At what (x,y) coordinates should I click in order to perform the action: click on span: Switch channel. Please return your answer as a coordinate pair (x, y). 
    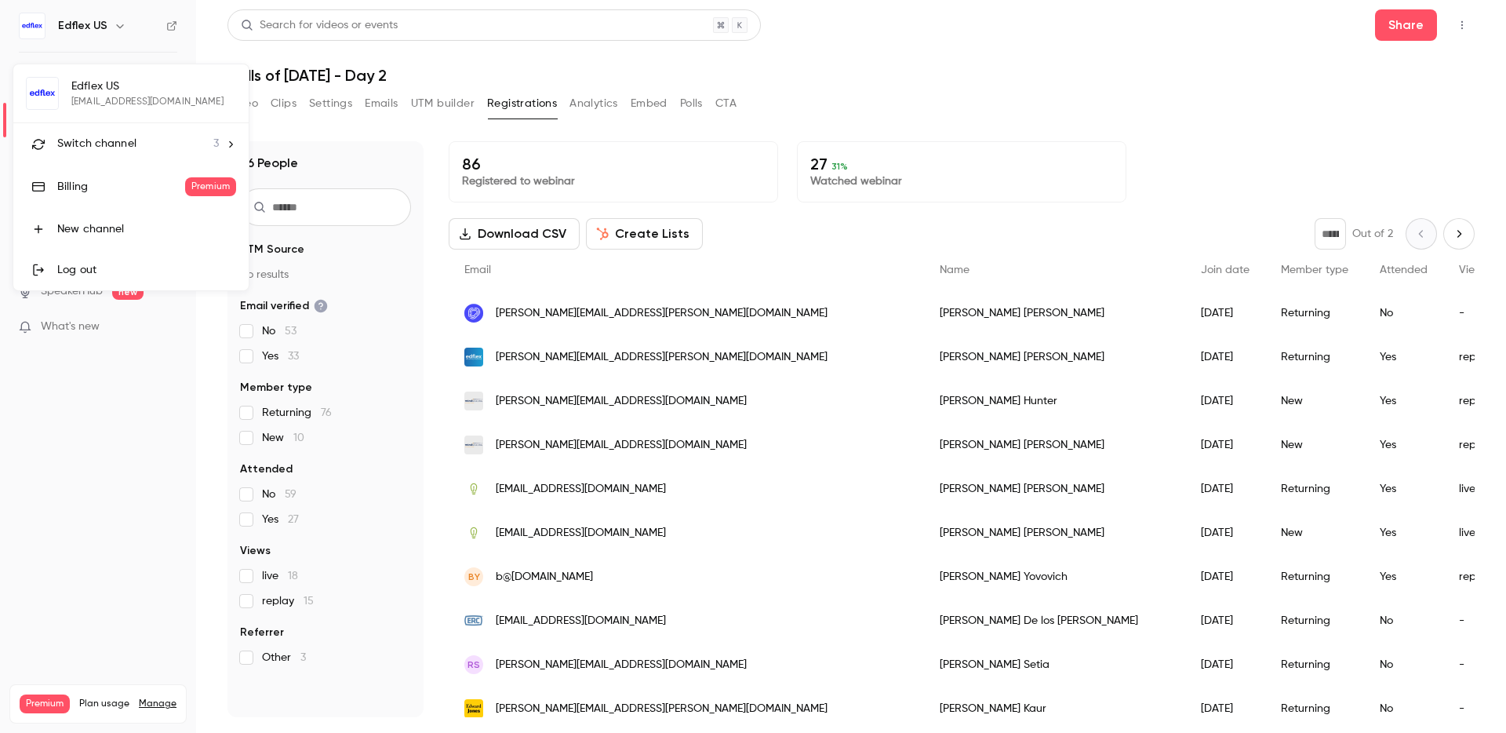
    Looking at the image, I should click on (96, 144).